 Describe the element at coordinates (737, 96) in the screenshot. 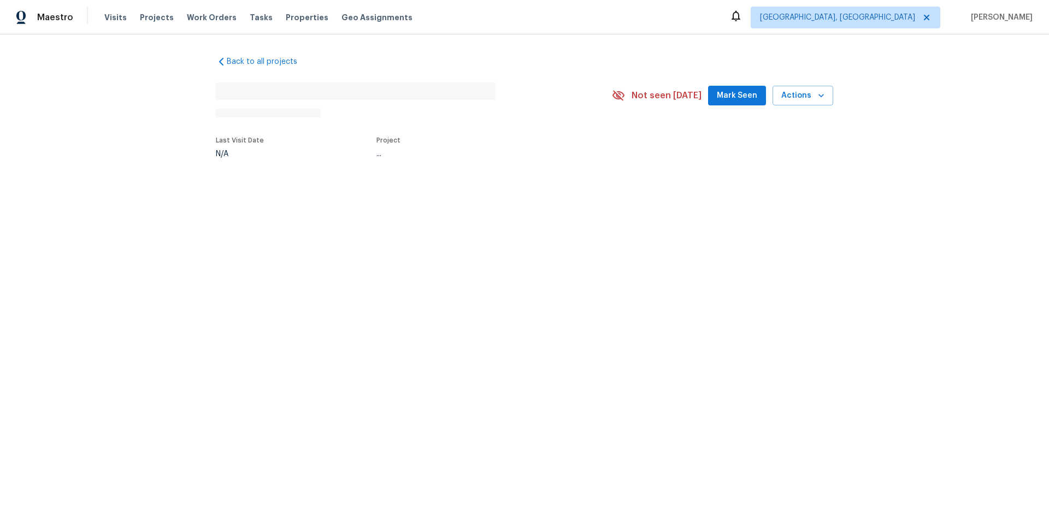

I see `button: Mark Seen` at that location.